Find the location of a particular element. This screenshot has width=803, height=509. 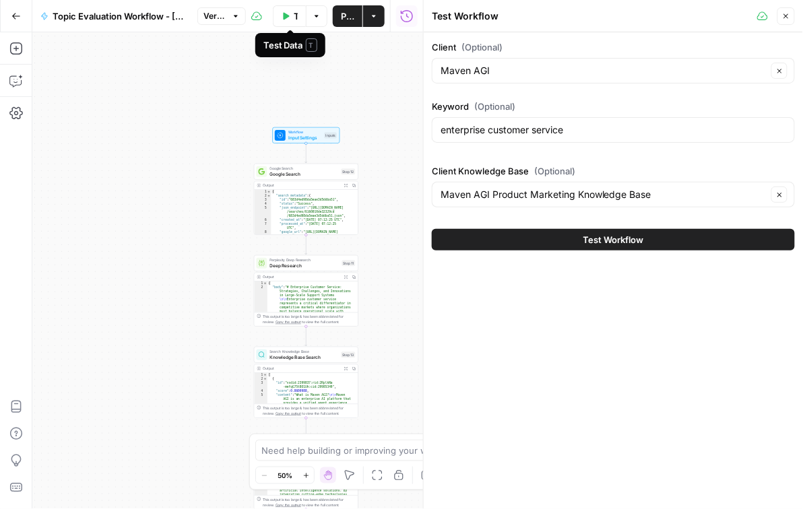

g: Edge from start to step_12 is located at coordinates (306, 153).